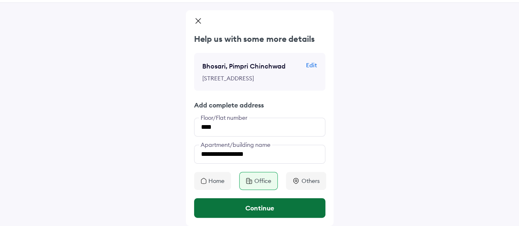 The width and height of the screenshot is (519, 226). I want to click on p: Home, so click(216, 181).